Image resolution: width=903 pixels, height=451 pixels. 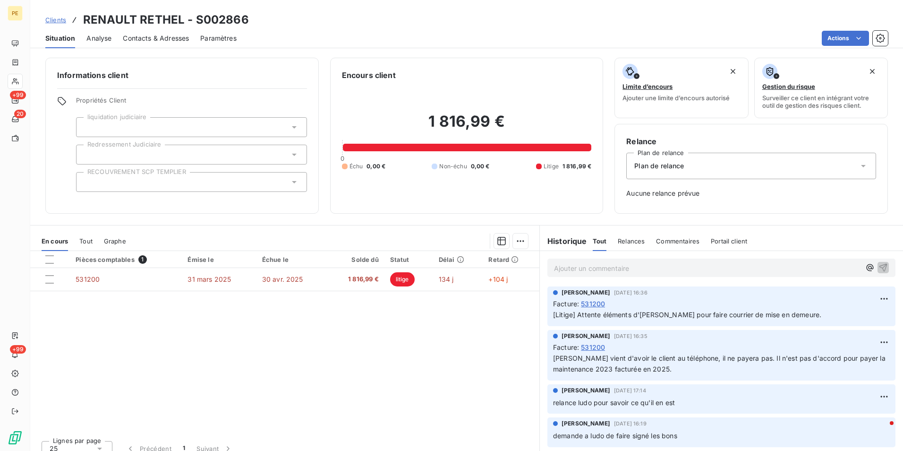 I want to click on button: Gestion du risqueSurveiller ce client en intégrant votre outil de gestion des risques client., so click(x=821, y=88).